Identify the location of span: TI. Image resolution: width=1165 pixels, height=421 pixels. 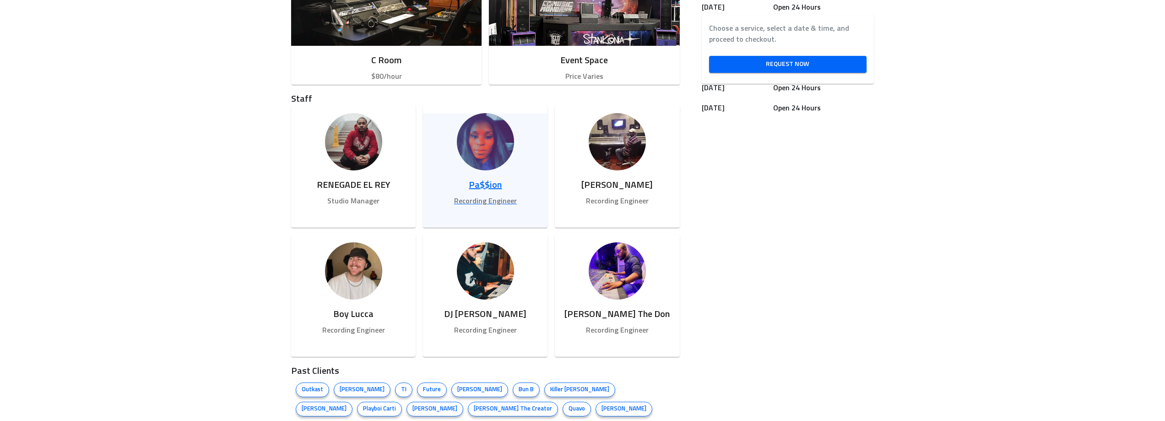
(404, 390).